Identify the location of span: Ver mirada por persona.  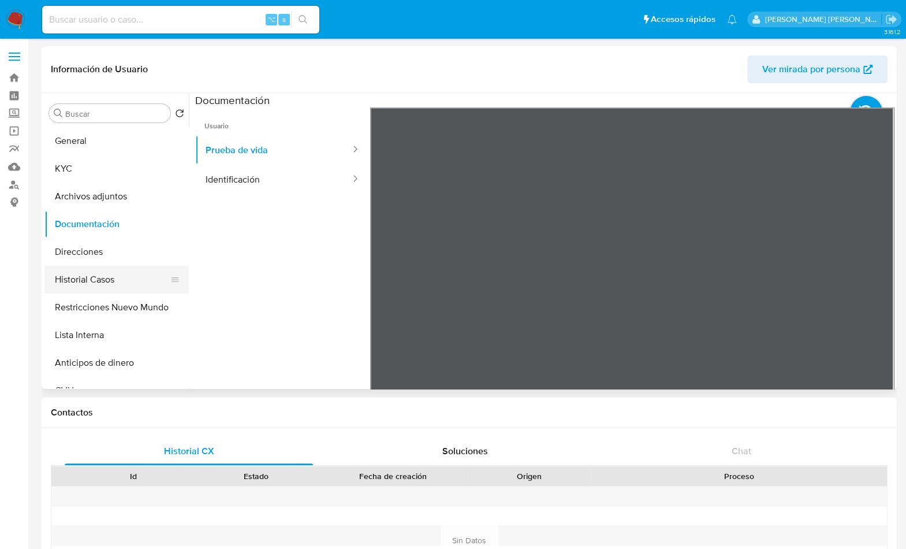
(811, 69).